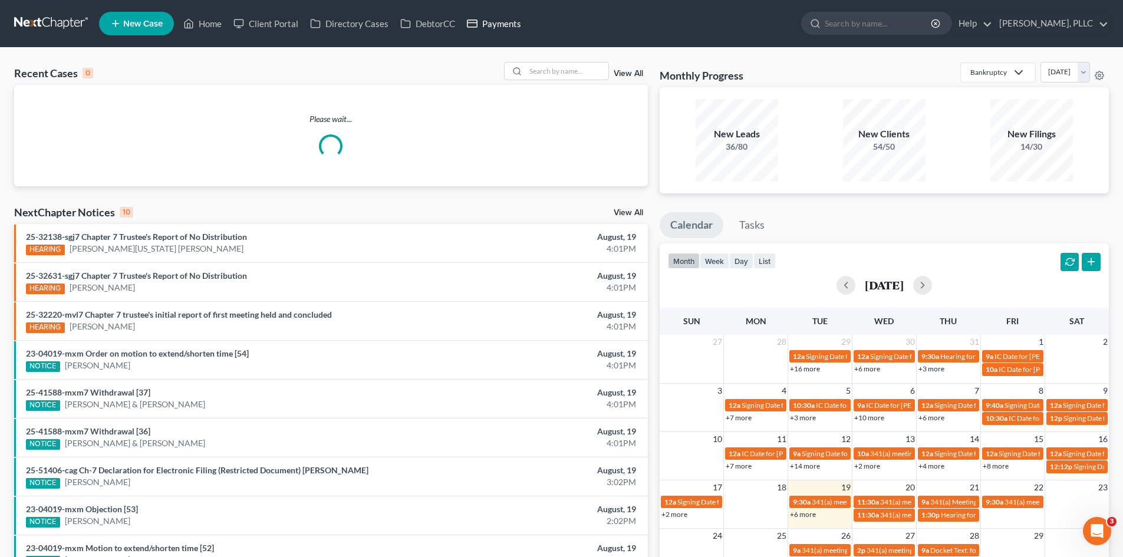 The height and width of the screenshot is (557, 1123). Describe the element at coordinates (538, 482) in the screenshot. I see `div: 3:02PM` at that location.